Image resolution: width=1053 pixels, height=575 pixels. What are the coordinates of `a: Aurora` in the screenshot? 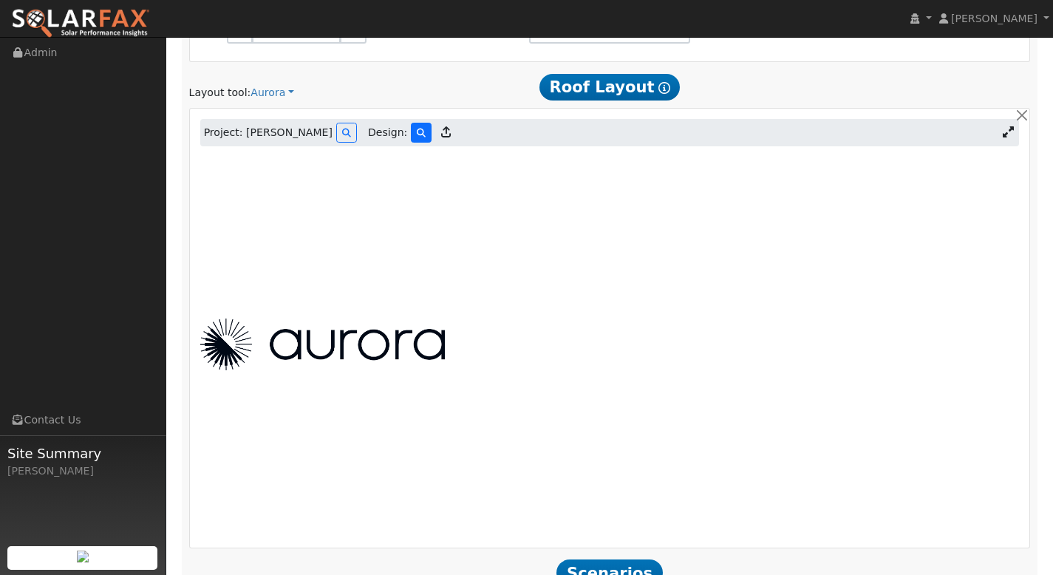 It's located at (272, 92).